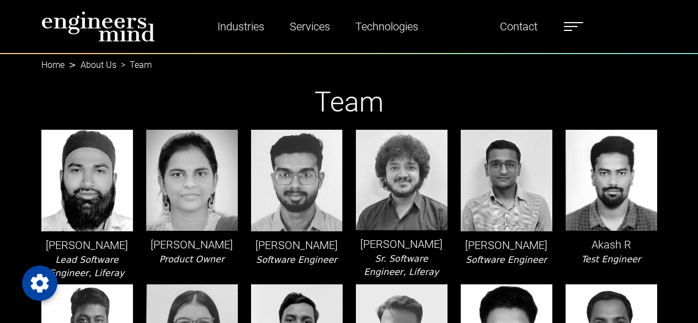 Image resolution: width=698 pixels, height=323 pixels. Describe the element at coordinates (349, 60) in the screenshot. I see `nav: breadcrumb` at that location.